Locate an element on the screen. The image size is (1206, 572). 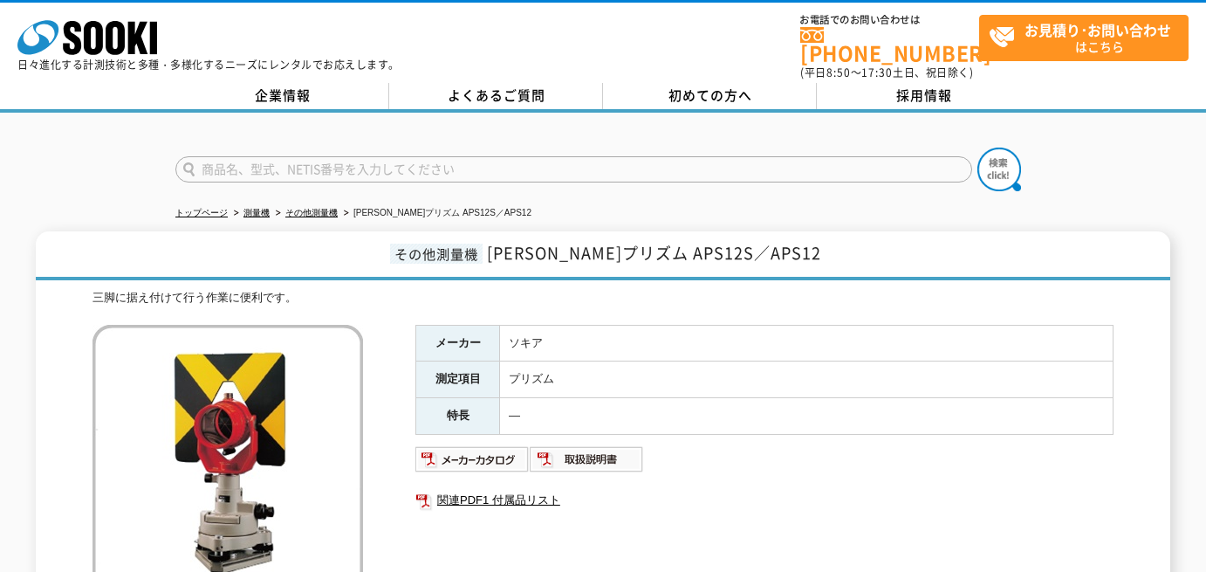
th: 特長 is located at coordinates (458, 416).